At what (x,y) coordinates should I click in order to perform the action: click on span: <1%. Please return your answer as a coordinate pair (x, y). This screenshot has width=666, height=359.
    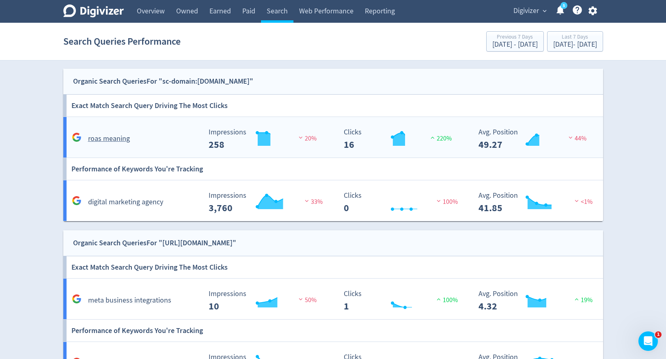
    Looking at the image, I should click on (583, 202).